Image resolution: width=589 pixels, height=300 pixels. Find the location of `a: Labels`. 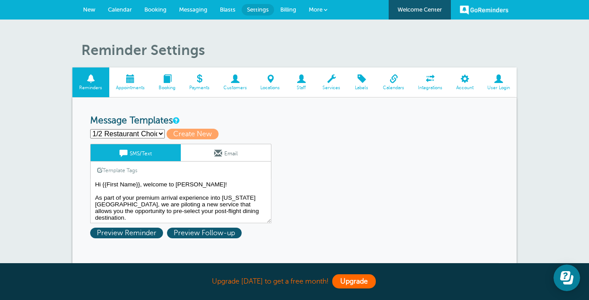

a: Labels is located at coordinates (362, 82).